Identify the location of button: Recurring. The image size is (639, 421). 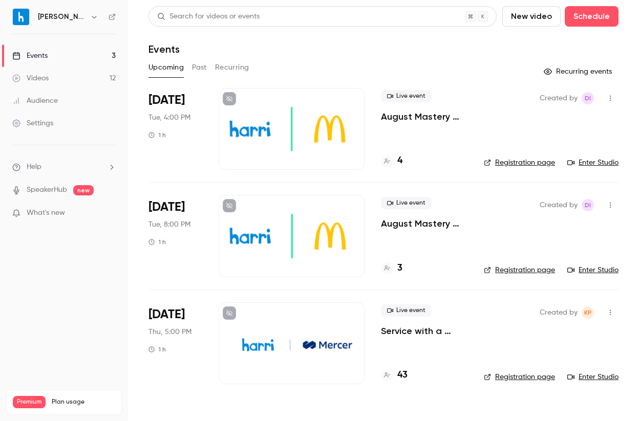
(232, 68).